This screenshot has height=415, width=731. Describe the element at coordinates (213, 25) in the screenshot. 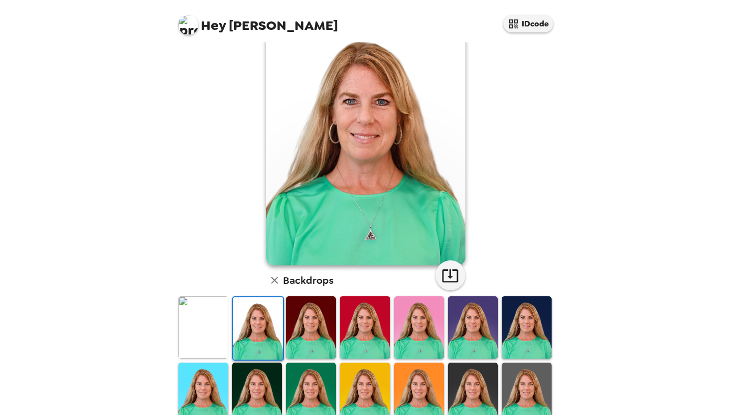

I see `span: Hey` at that location.